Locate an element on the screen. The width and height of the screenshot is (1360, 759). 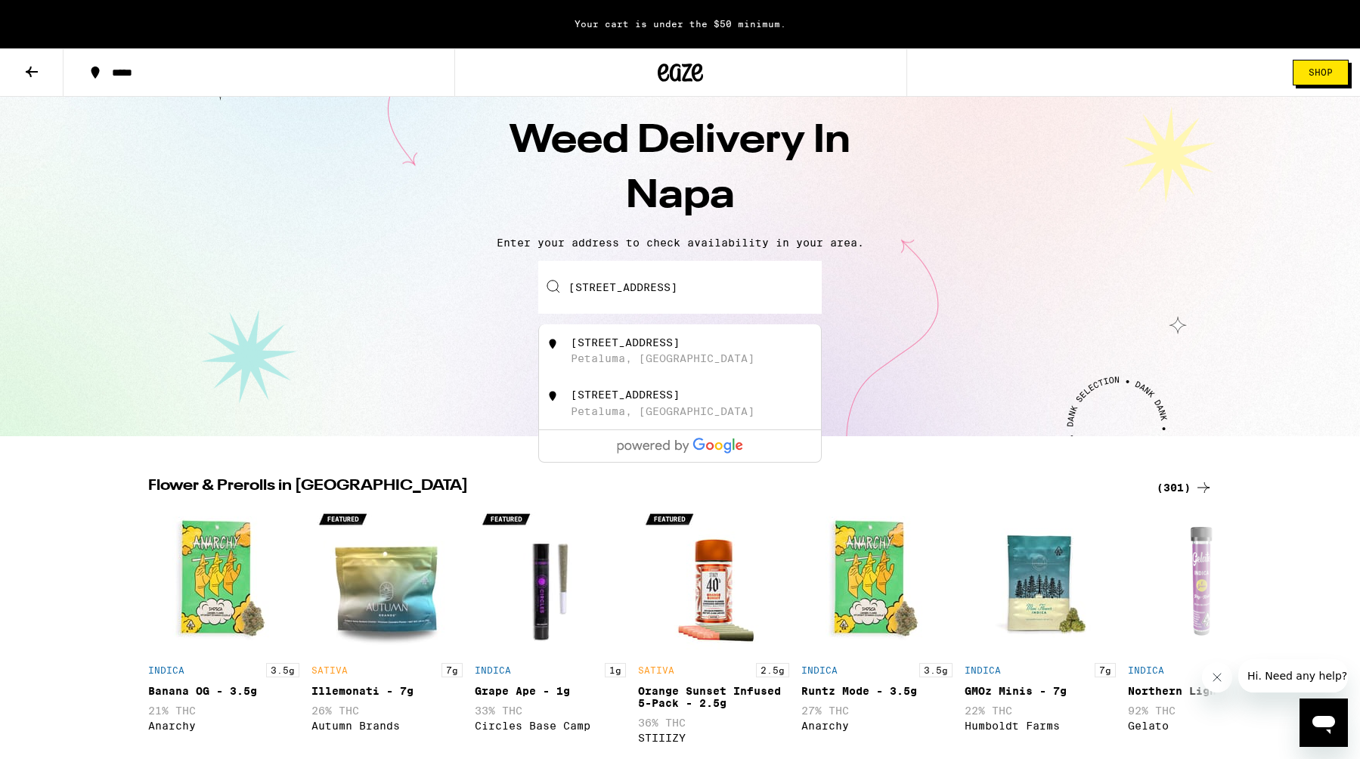
span: Shop is located at coordinates (1320, 73).